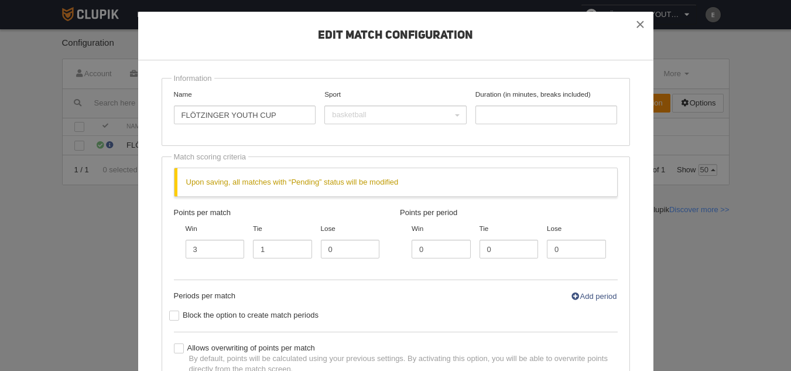  I want to click on div: Points per match, so click(283, 215).